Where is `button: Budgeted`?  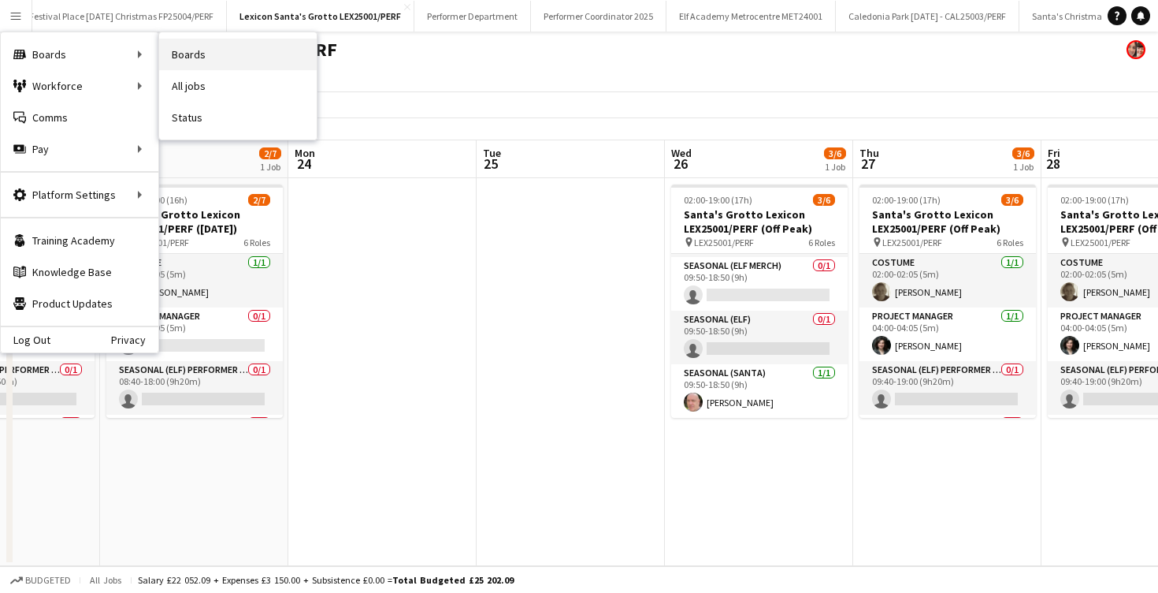 button: Budgeted is located at coordinates (40, 580).